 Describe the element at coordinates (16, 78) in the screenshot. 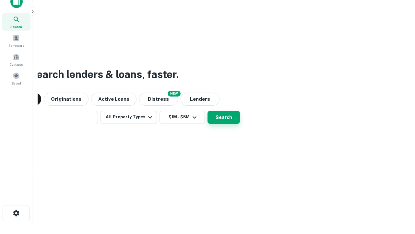

I see `div: Saved` at that location.